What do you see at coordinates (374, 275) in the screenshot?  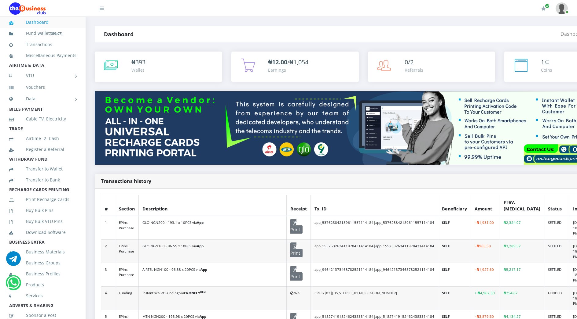 I see `td: app_946421373468782521114184|app_946421373468782521114184` at bounding box center [374, 275].